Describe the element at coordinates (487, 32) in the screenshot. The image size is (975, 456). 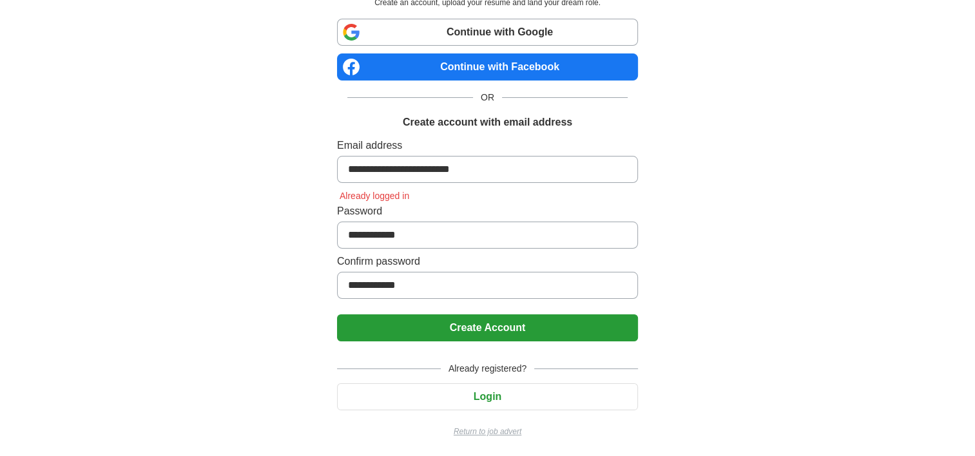
I see `a: Continue with Google` at that location.